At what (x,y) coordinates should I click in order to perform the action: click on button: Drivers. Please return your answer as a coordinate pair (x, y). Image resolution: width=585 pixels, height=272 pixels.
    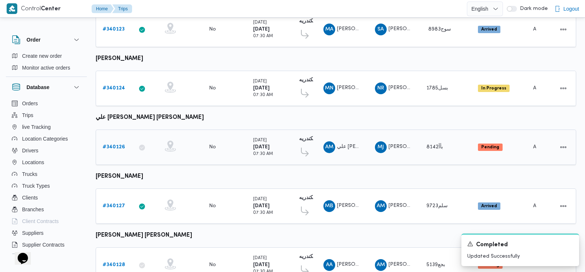
    Looking at the image, I should click on (46, 150).